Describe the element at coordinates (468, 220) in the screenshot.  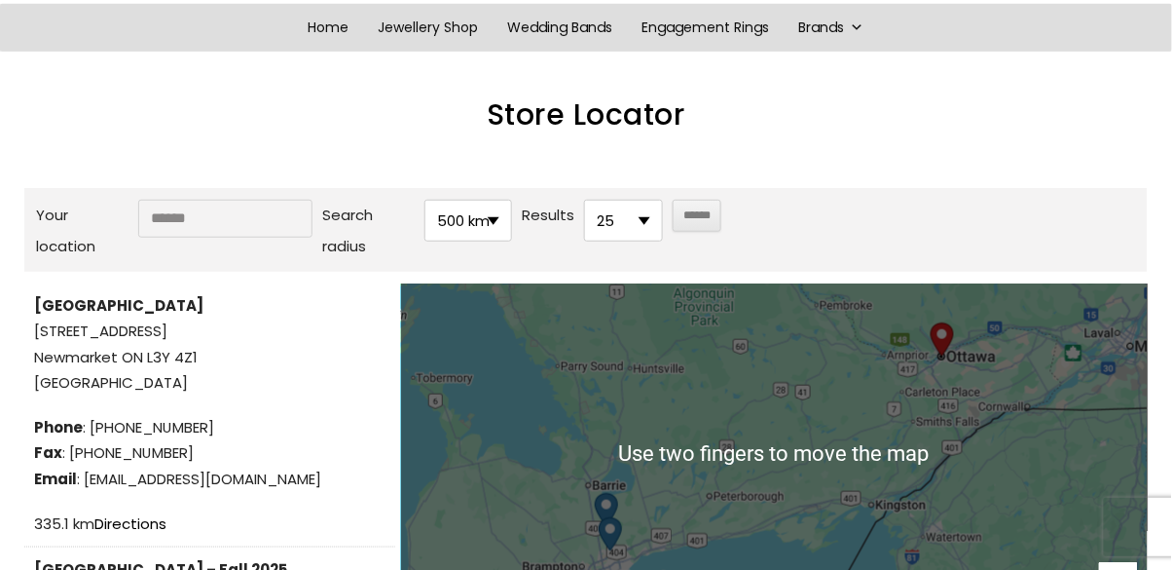
I see `span: 500 km` at that location.